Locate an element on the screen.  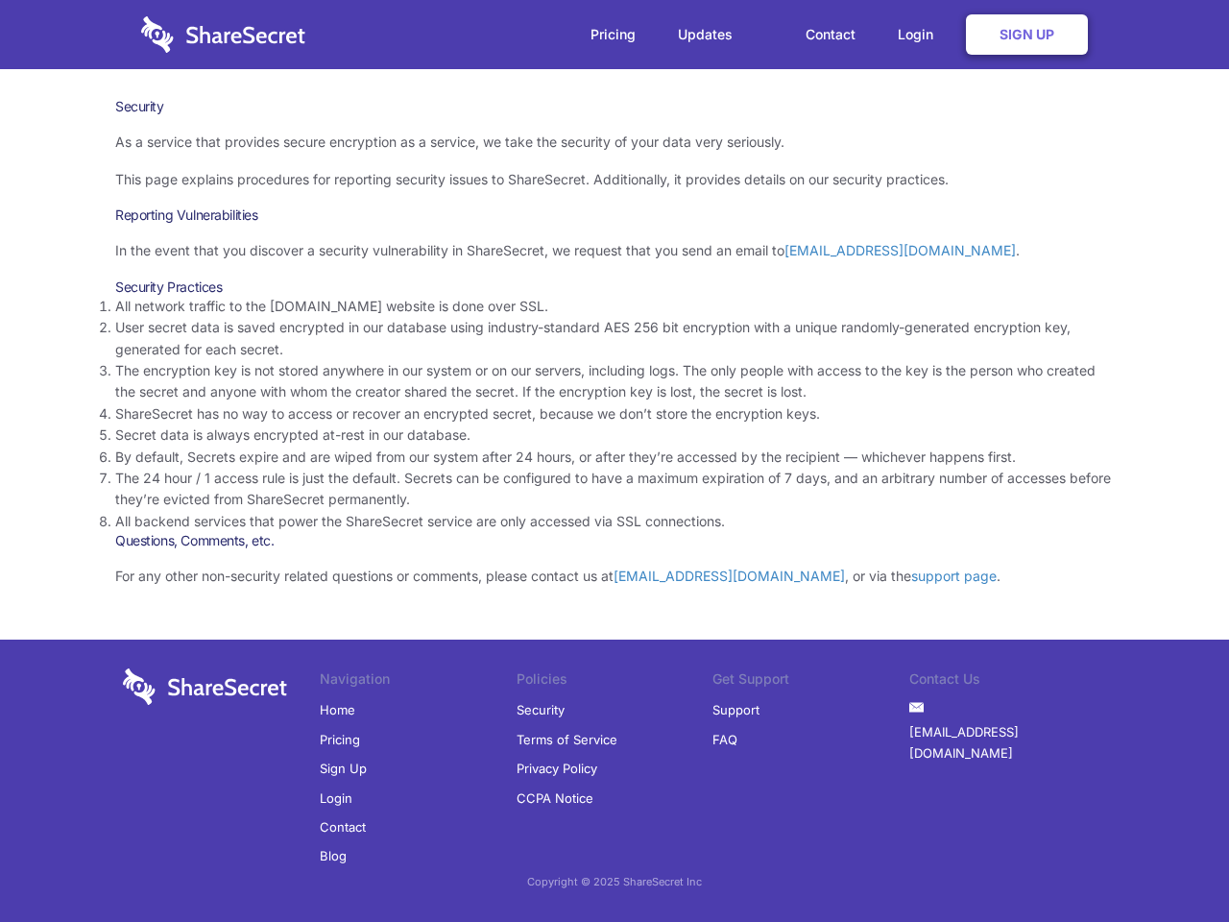
p: As a service that provides secure encryption as a service, we take the security of your data very... is located at coordinates (614, 142).